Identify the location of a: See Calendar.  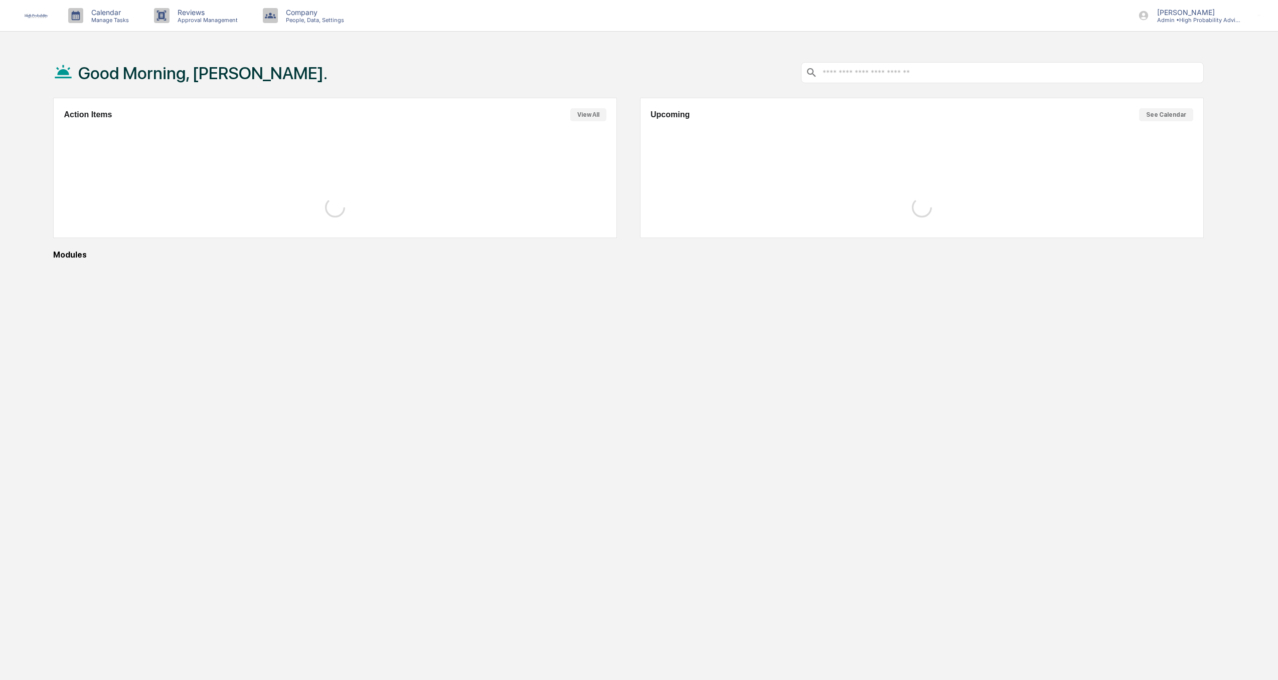
(1166, 115).